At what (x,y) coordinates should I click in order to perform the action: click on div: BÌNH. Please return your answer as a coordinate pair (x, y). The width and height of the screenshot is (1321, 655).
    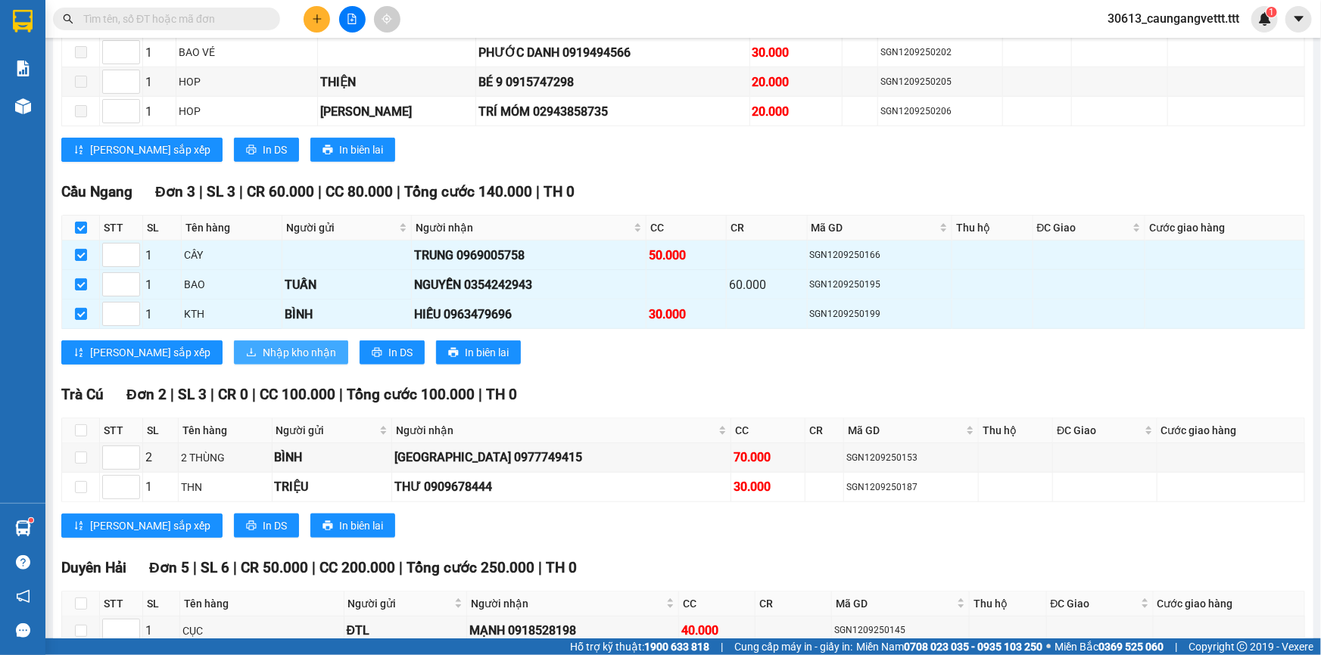
    Looking at the image, I should click on (347, 314).